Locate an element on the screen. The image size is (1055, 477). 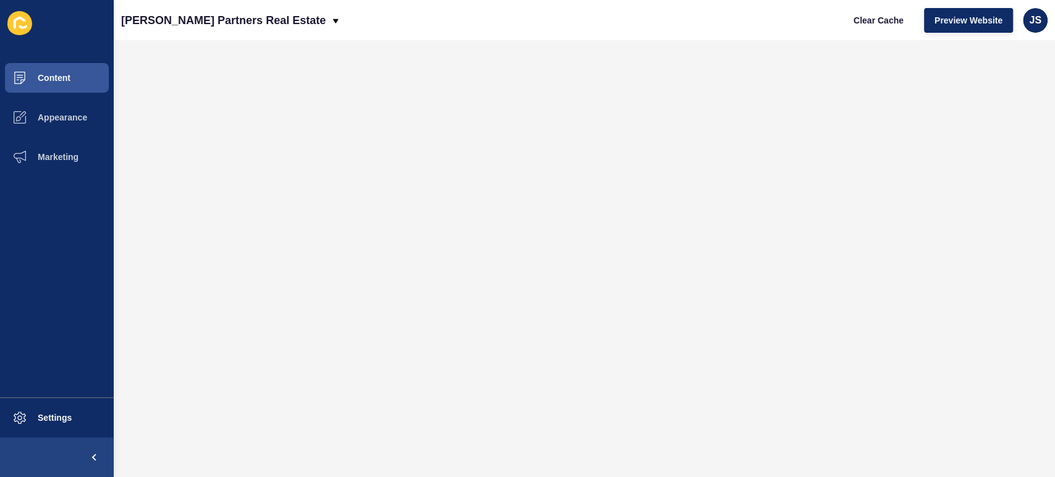
span: JS is located at coordinates (1035, 20).